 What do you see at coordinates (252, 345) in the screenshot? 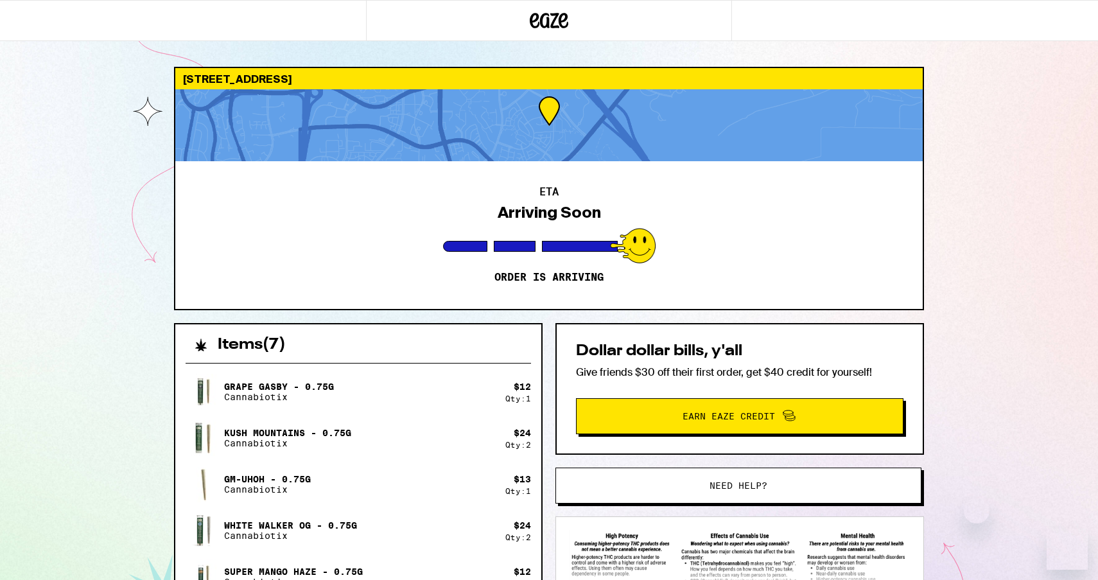
I see `h2: Items ( 7 )` at bounding box center [252, 345].